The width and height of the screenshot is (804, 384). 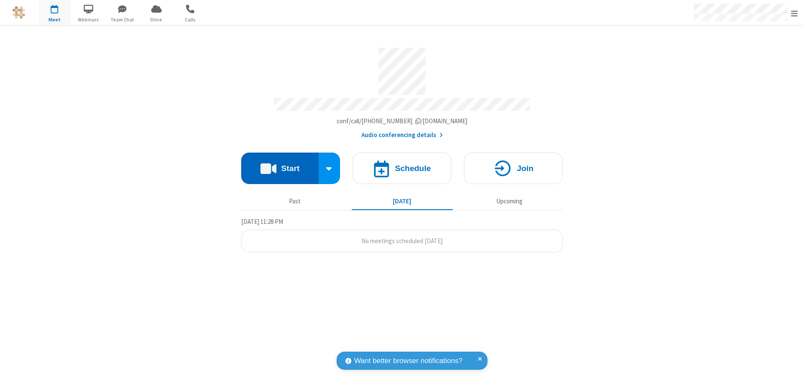 I want to click on section: Today's Meetings, so click(x=402, y=235).